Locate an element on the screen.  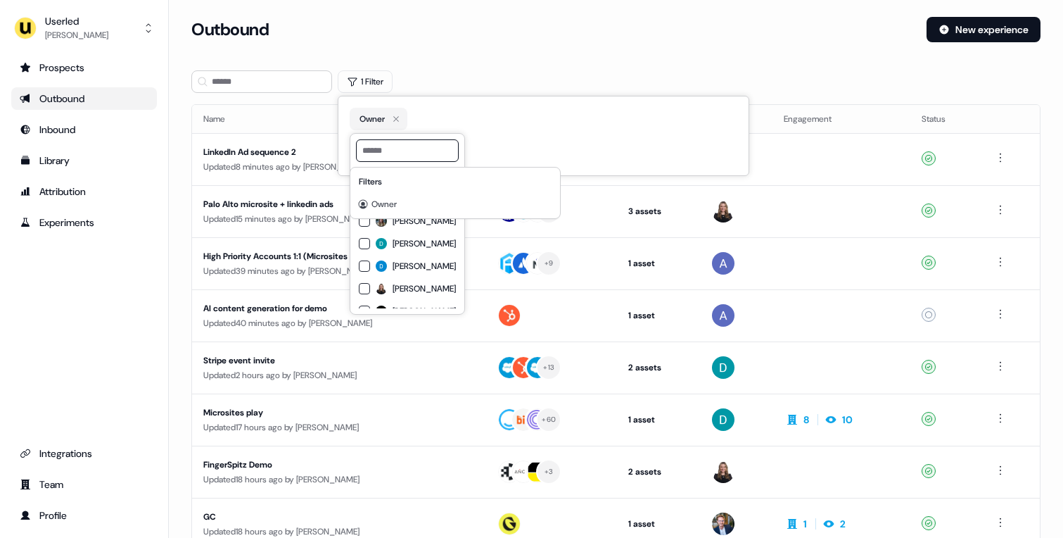
a: Go to Inbound is located at coordinates (84, 129).